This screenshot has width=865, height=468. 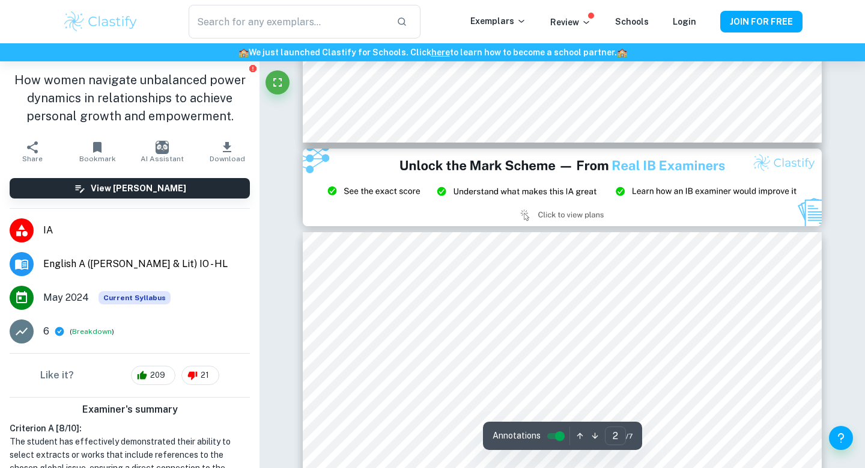 I want to click on div: 209, so click(x=153, y=375).